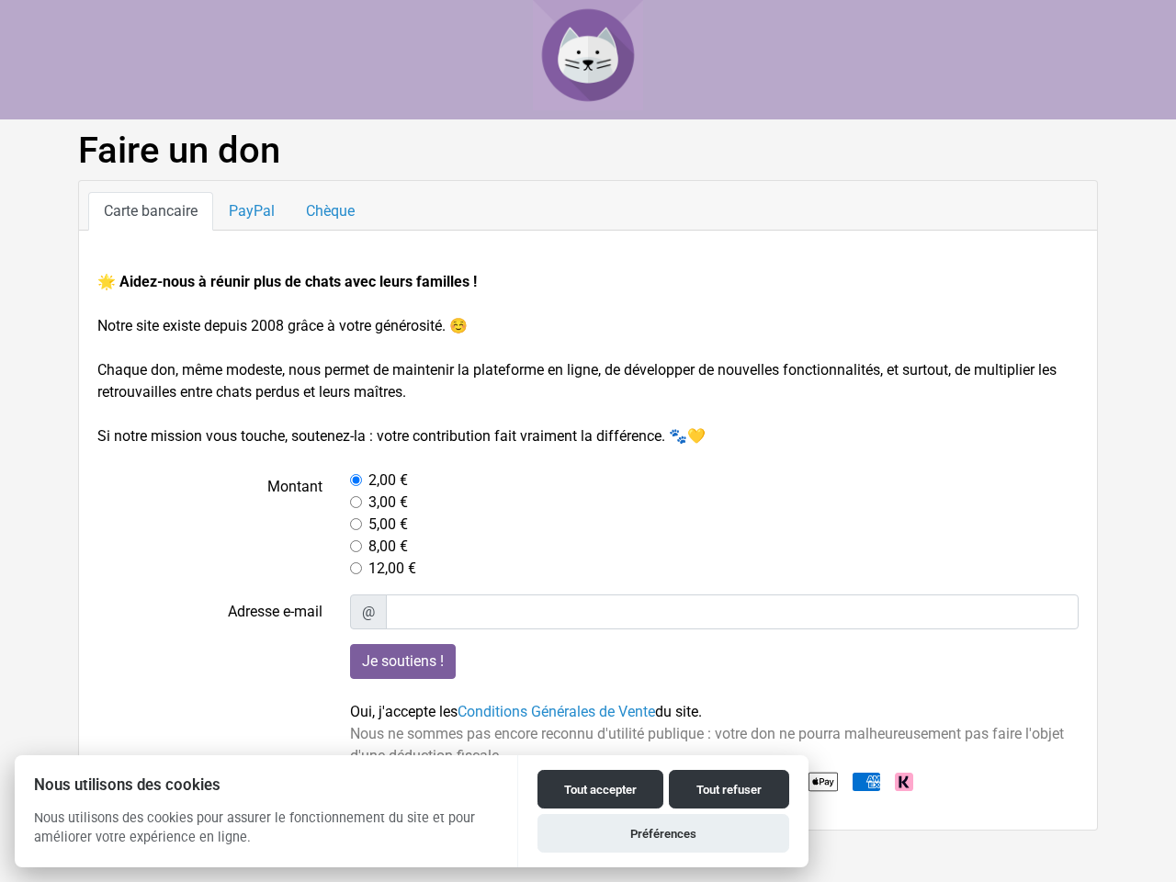 This screenshot has height=882, width=1176. I want to click on p: Nous utilisons des cookies pour assurer le fonctionnement du site et pour améliorer votre expérie..., so click(266, 835).